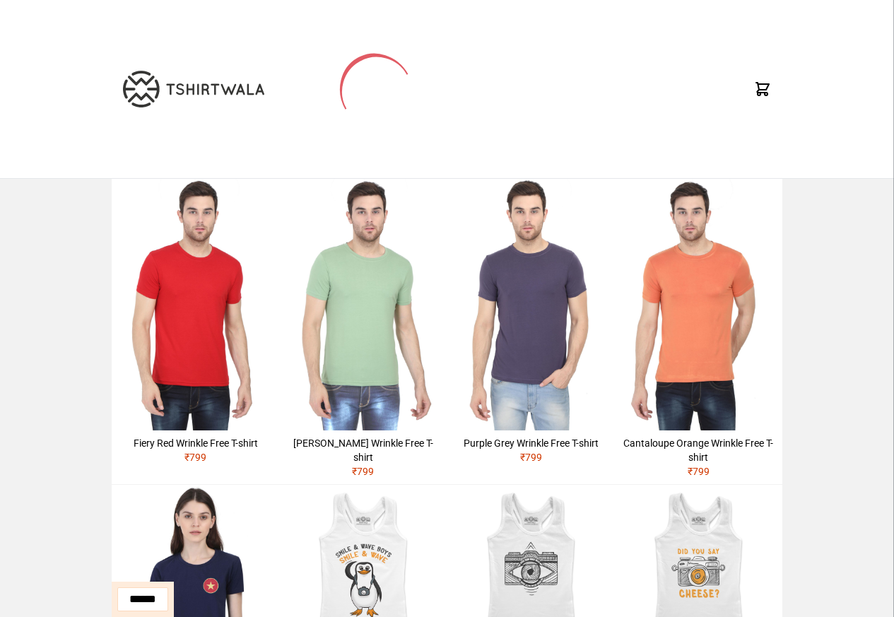 The width and height of the screenshot is (894, 617). Describe the element at coordinates (698, 331) in the screenshot. I see `a: Cantaloupe Orange Wrinkle Free T-shirt₹799` at that location.